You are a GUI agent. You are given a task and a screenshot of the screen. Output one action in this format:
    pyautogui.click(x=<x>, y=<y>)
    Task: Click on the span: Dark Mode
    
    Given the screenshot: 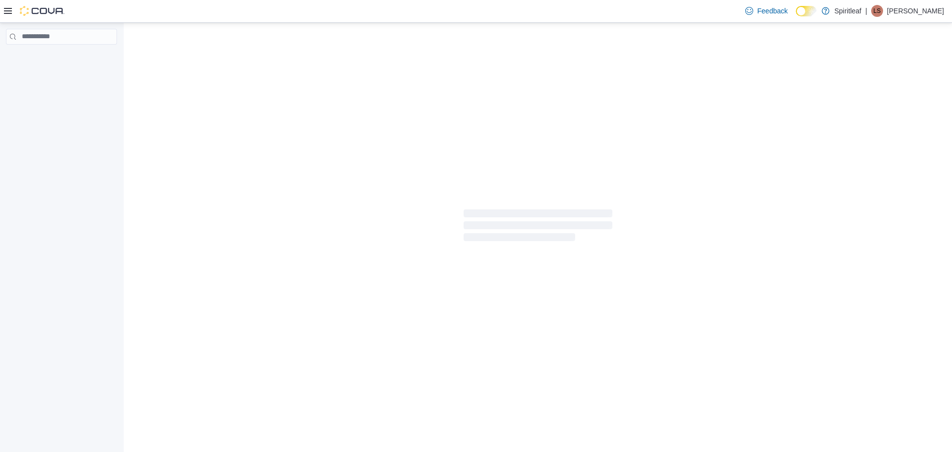 What is the action you would take?
    pyautogui.click(x=796, y=16)
    